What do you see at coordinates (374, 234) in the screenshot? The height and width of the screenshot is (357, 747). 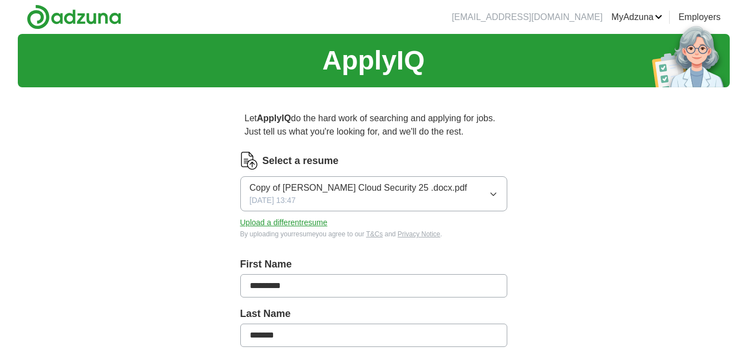 I see `a: T&Cs` at bounding box center [374, 234].